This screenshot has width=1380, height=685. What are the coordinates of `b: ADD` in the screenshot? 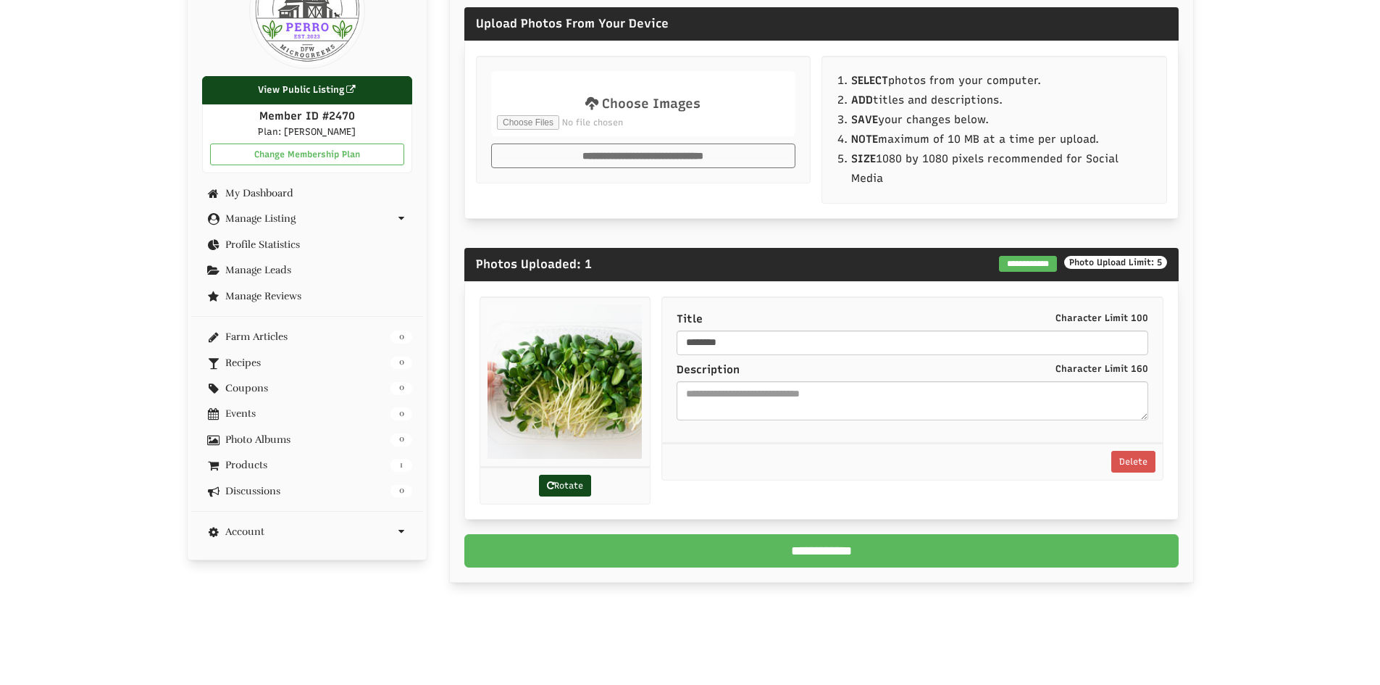 It's located at (862, 100).